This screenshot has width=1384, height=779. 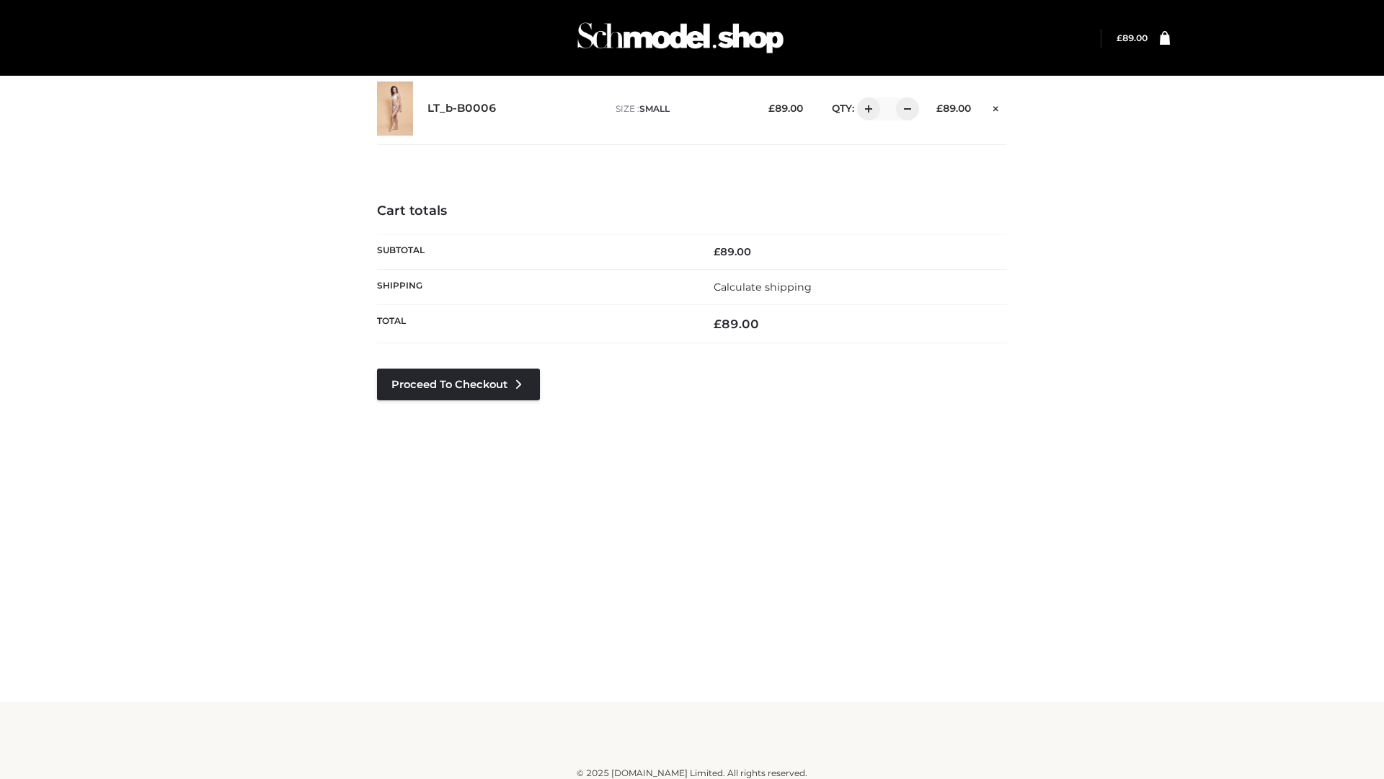 What do you see at coordinates (395, 108) in the screenshot?
I see `img: LT_b-B0006 - SMALL` at bounding box center [395, 108].